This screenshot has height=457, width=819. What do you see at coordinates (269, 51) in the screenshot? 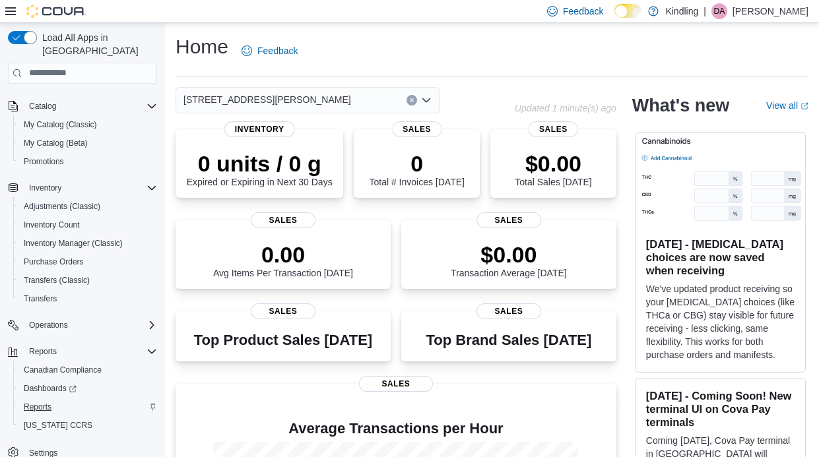
I see `a: Feedback` at bounding box center [269, 51].